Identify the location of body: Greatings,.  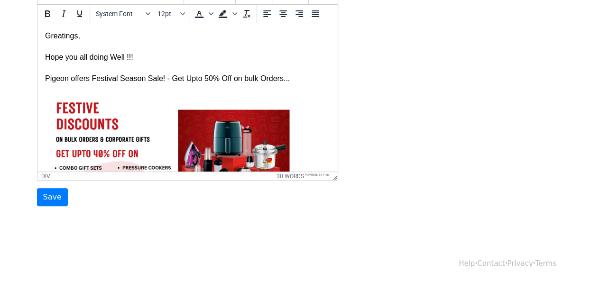
(150, 143).